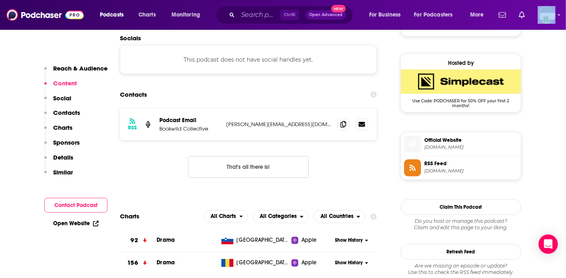  What do you see at coordinates (223, 217) in the screenshot?
I see `span: All Charts` at bounding box center [223, 217].